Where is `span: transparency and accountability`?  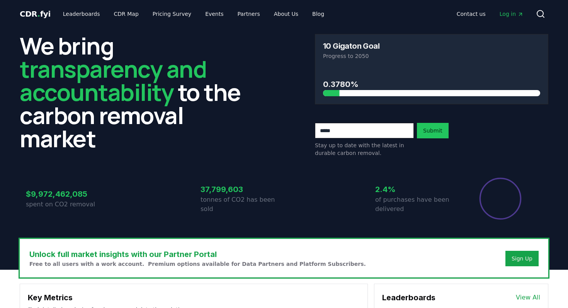
span: transparency and accountability is located at coordinates (113, 80).